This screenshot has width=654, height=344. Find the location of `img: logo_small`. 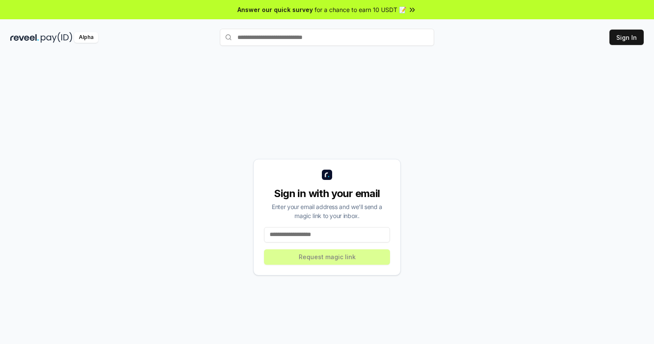

img: logo_small is located at coordinates (327, 175).